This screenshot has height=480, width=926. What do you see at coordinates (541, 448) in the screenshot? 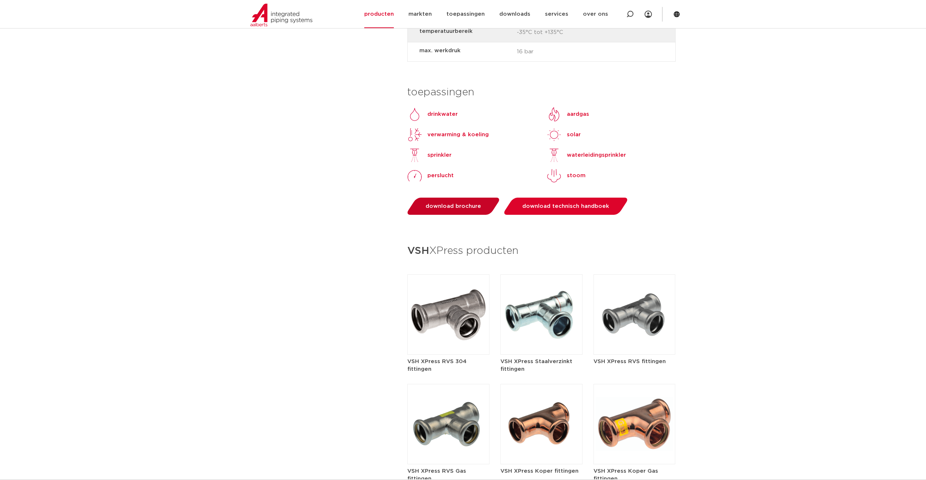
I see `a: VSH XPress Koper fittingen` at bounding box center [541, 448].